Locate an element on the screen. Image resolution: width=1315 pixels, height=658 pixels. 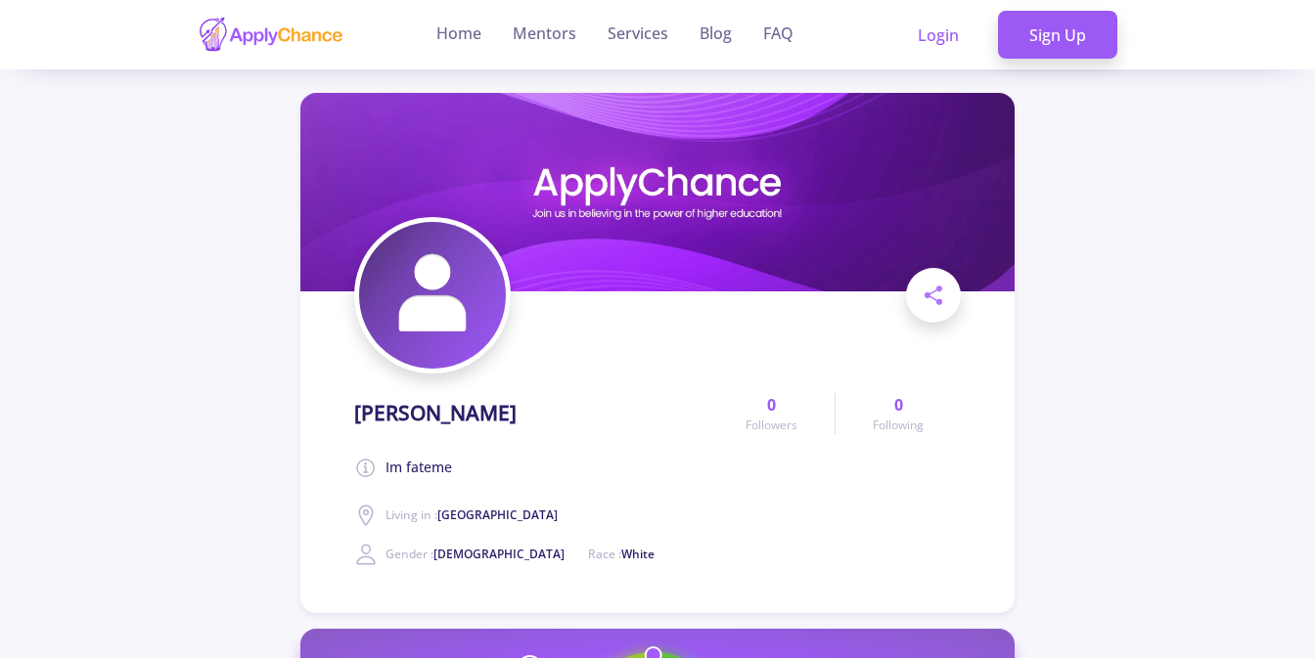
a: Login is located at coordinates (938, 35).